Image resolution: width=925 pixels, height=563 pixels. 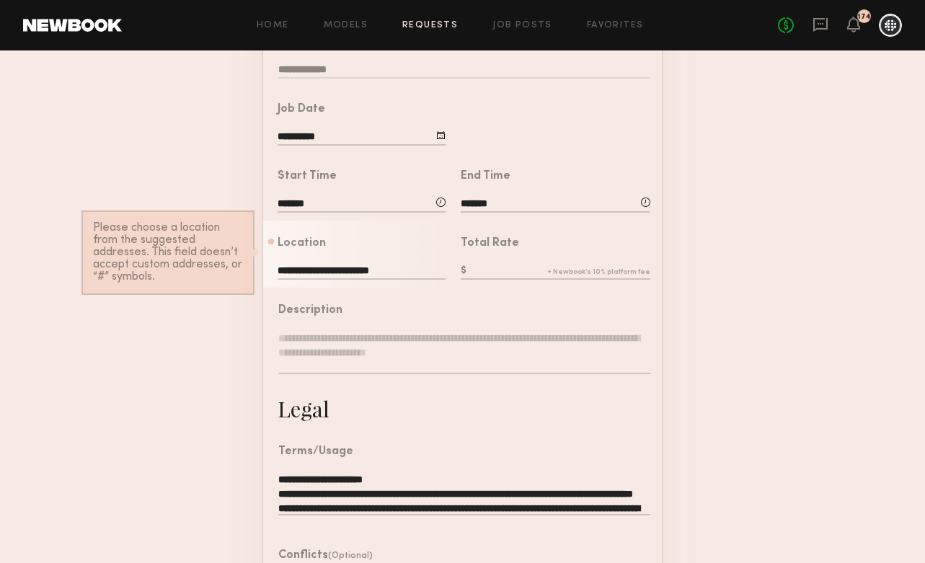 What do you see at coordinates (310, 311) in the screenshot?
I see `div: Description` at bounding box center [310, 311].